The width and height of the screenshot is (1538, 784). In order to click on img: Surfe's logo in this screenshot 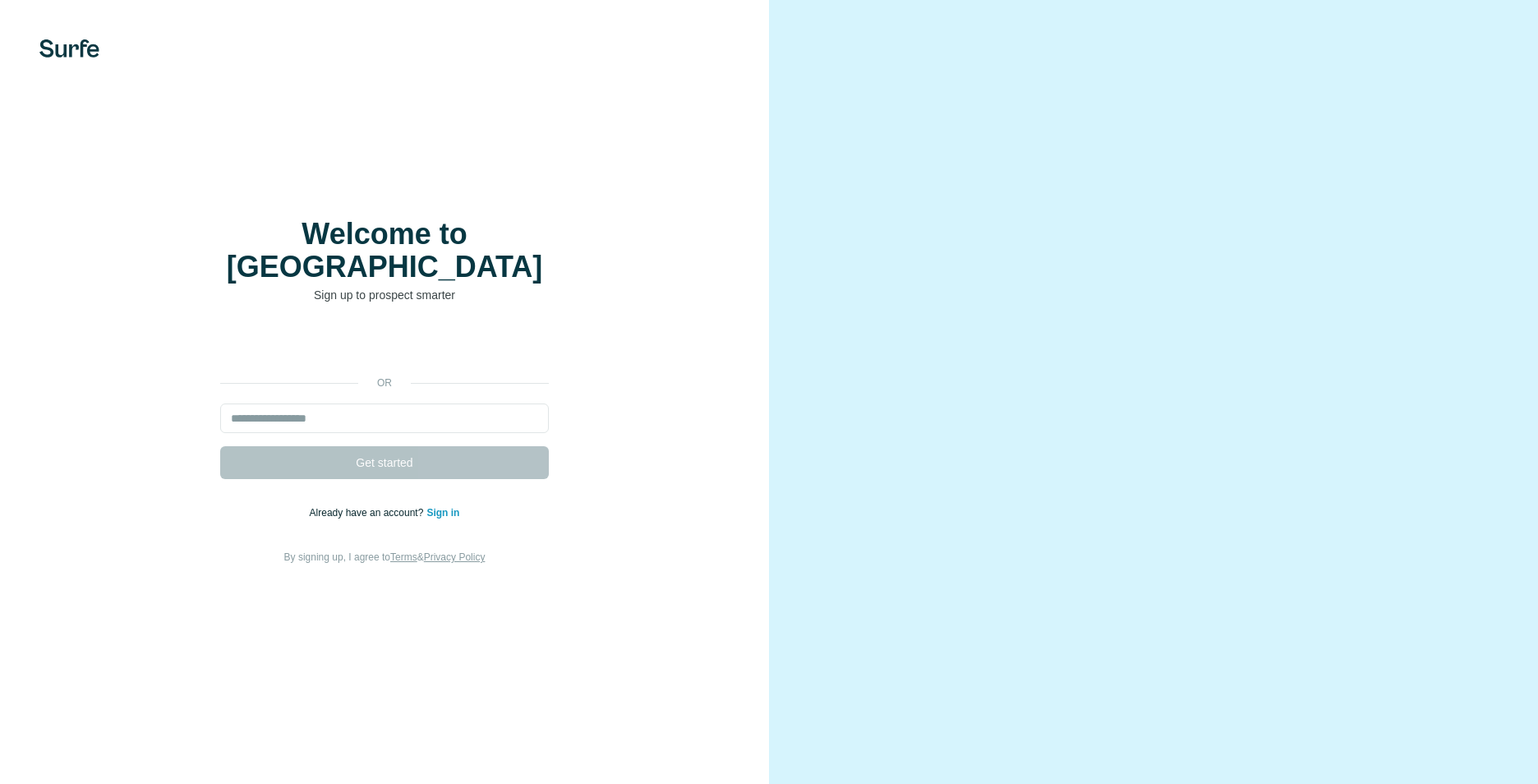, I will do `click(69, 49)`.